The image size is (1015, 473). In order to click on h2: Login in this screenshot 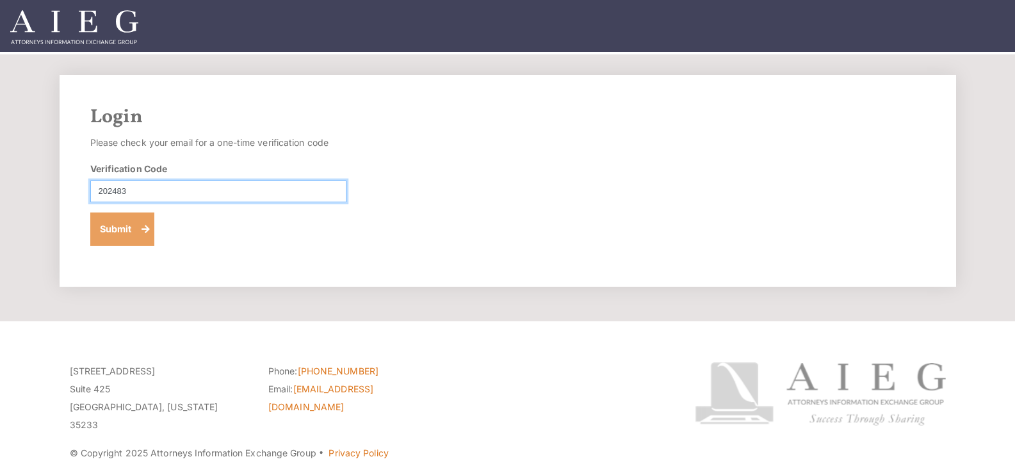, I will do `click(508, 117)`.